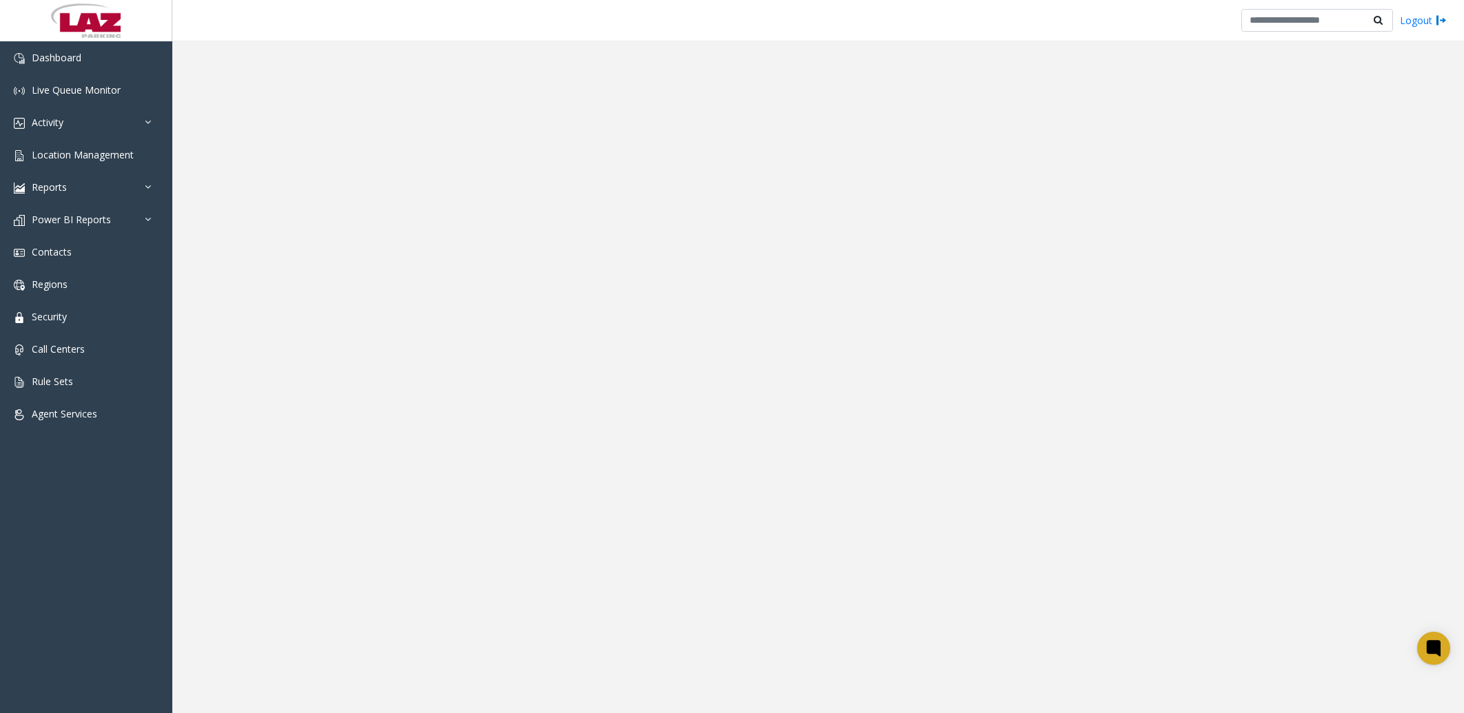 The height and width of the screenshot is (713, 1464). What do you see at coordinates (1423, 20) in the screenshot?
I see `a: Logout` at bounding box center [1423, 20].